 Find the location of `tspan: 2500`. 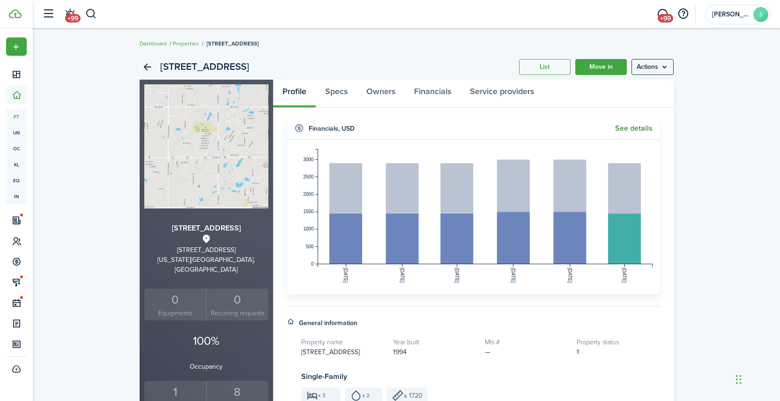

tspan: 2500 is located at coordinates (308, 177).